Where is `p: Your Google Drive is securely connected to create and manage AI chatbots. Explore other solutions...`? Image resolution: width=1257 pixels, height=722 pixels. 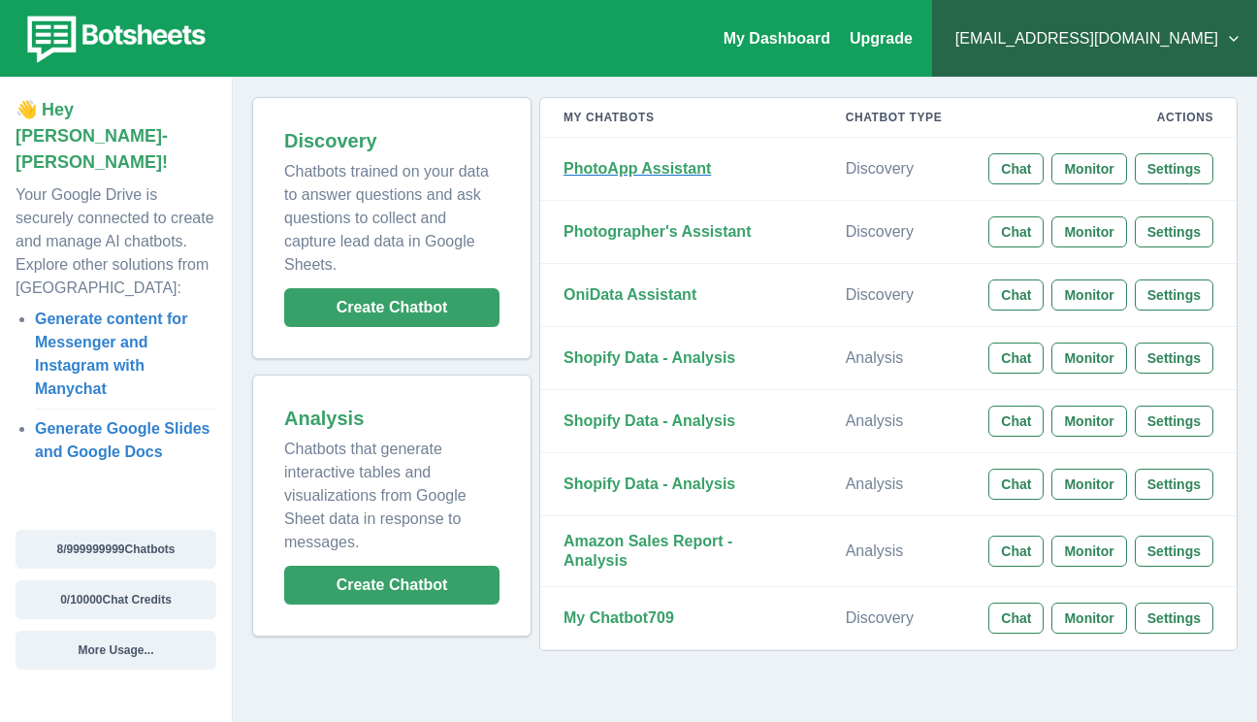 p: Your Google Drive is securely connected to create and manage AI chatbots. Explore other solutions... is located at coordinates (115, 238).